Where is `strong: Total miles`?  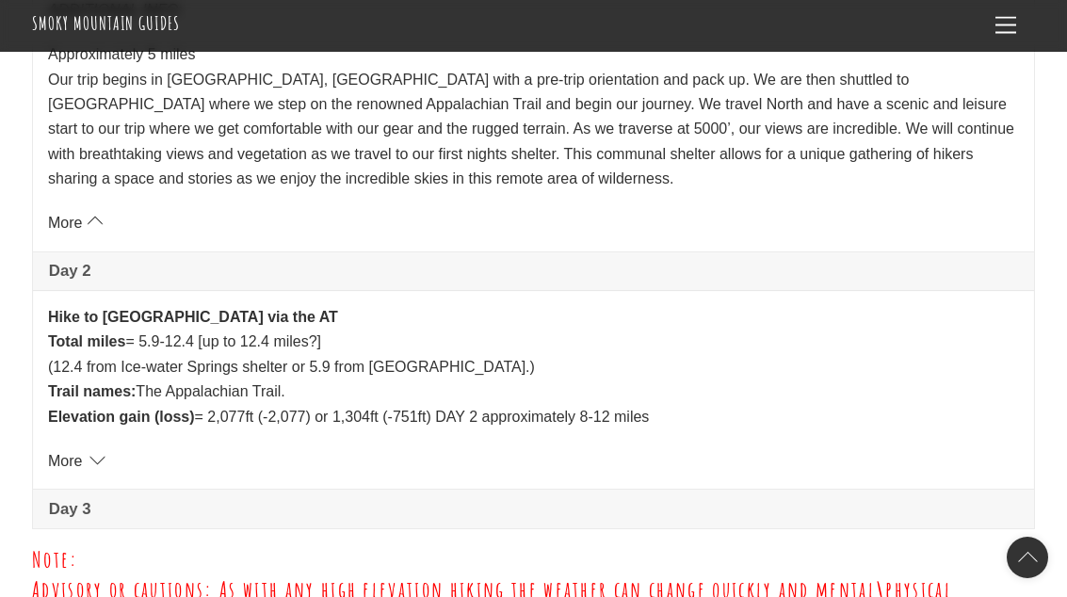
strong: Total miles is located at coordinates (87, 341).